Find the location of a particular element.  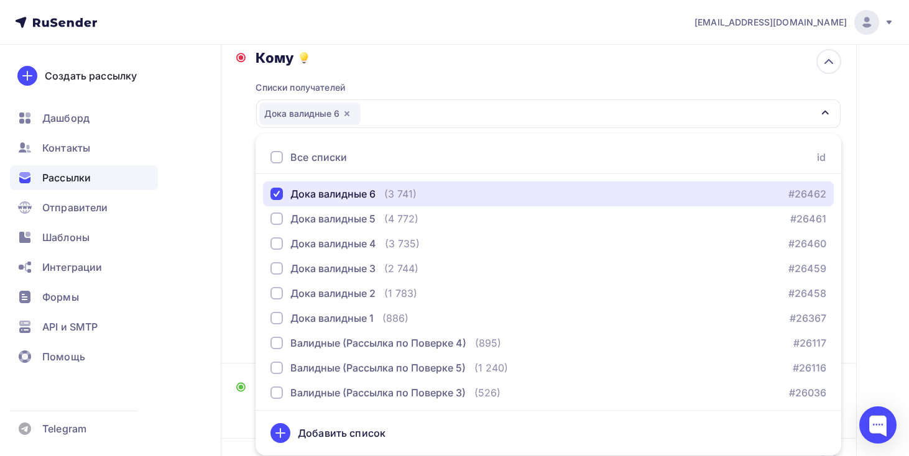

a: Шаблоны is located at coordinates (84, 237).